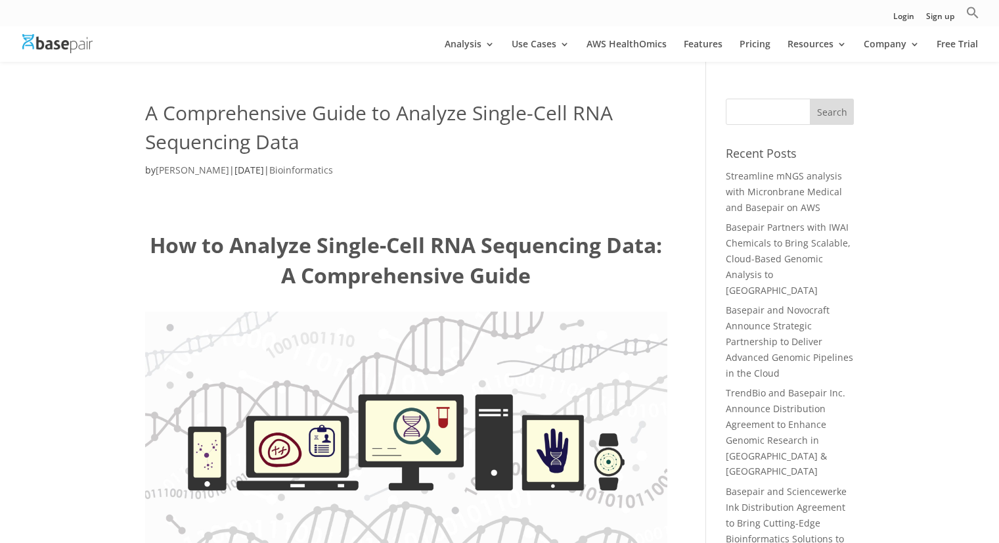  I want to click on a: Basepair and Novocraft Announce Strategic Partnership to Deliver Advanced Genomic Pipelines in th..., so click(789, 341).